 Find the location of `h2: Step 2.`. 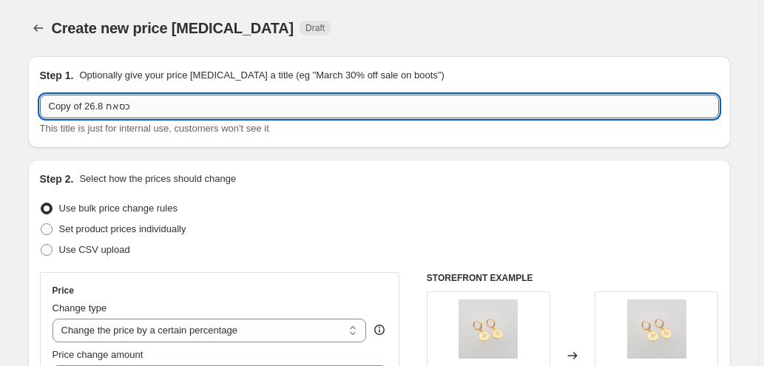

h2: Step 2. is located at coordinates (57, 179).